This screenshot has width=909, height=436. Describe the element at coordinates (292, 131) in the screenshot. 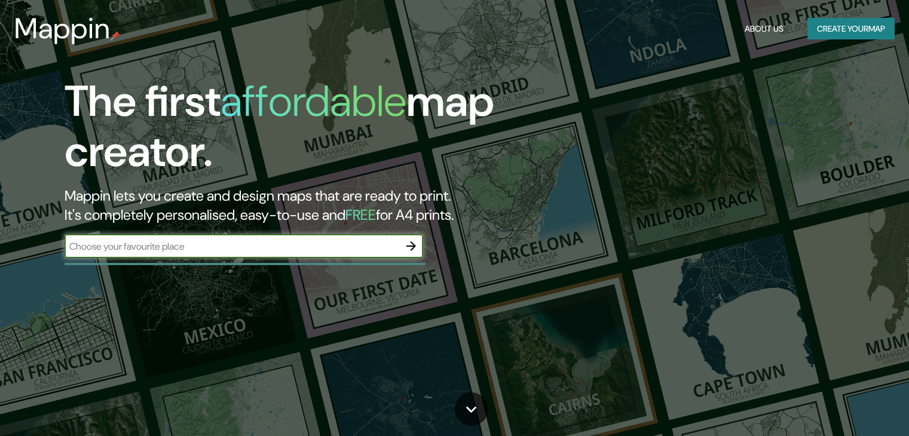

I see `h1: The first map creator.` at that location.